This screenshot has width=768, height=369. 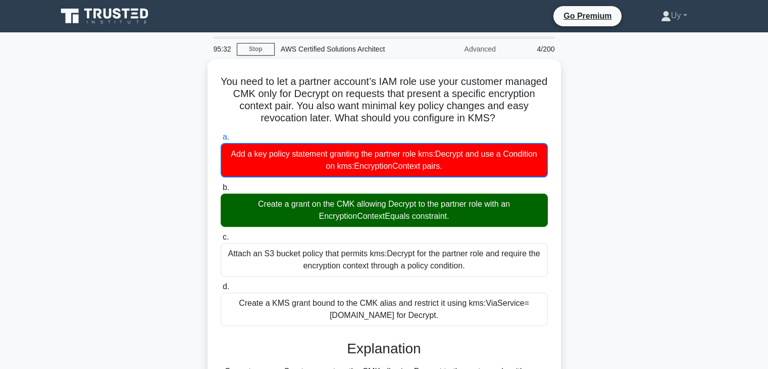 I want to click on span: c., so click(x=226, y=236).